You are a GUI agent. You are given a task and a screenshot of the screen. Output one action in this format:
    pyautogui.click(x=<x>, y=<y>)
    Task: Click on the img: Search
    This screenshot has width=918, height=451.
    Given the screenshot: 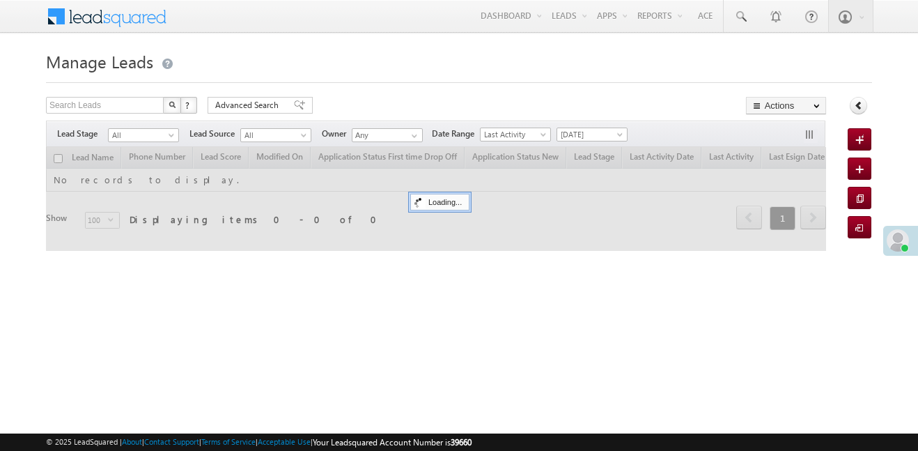 What is the action you would take?
    pyautogui.click(x=172, y=104)
    